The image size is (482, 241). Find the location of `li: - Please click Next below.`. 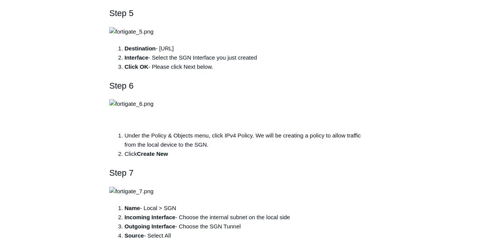

li: - Please click Next below. is located at coordinates (249, 67).